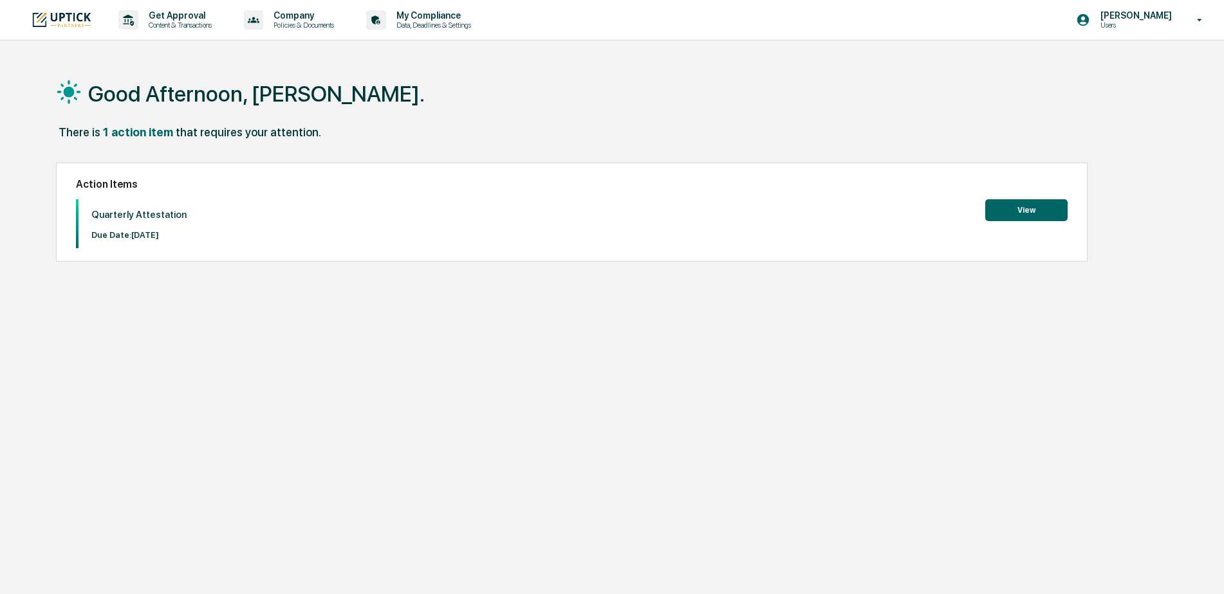 The width and height of the screenshot is (1224, 594). Describe the element at coordinates (139, 215) in the screenshot. I see `p: Quarterly Attestation` at that location.